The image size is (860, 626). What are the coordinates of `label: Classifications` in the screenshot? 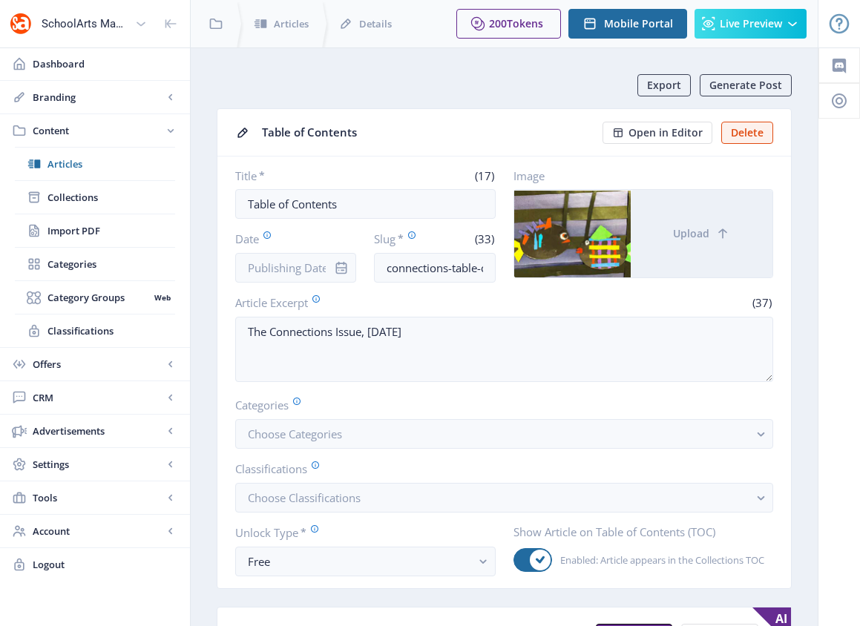 It's located at (498, 469).